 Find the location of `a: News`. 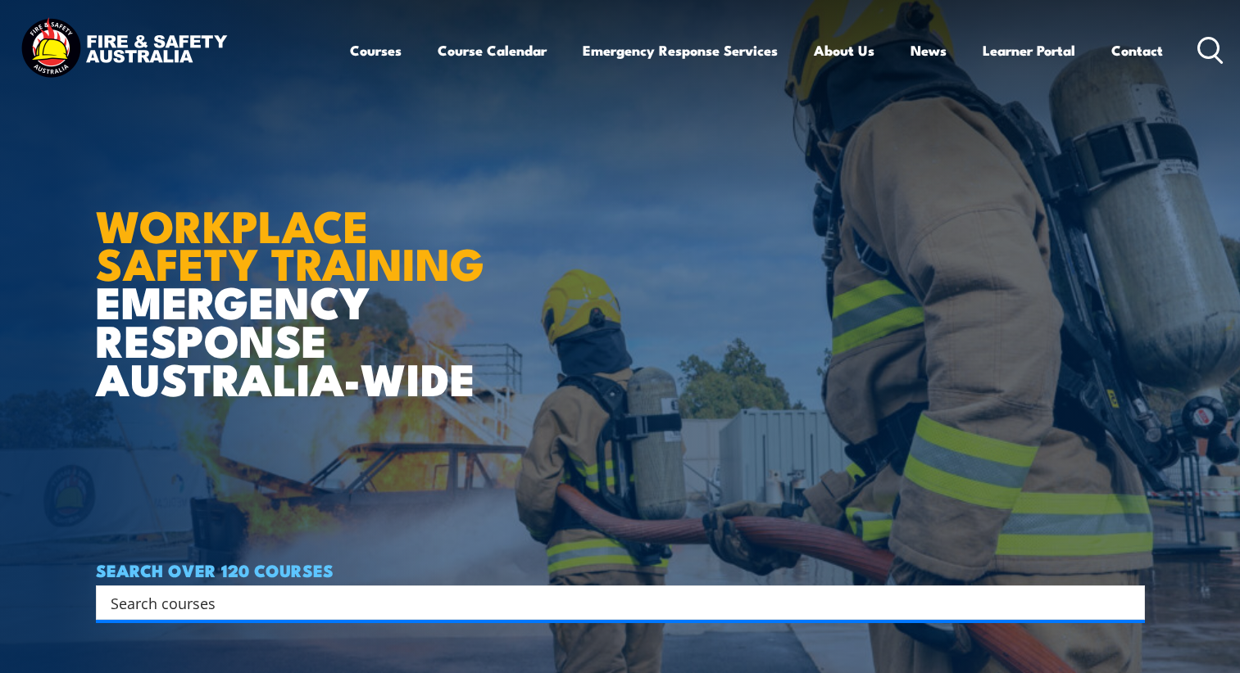

a: News is located at coordinates (928, 50).